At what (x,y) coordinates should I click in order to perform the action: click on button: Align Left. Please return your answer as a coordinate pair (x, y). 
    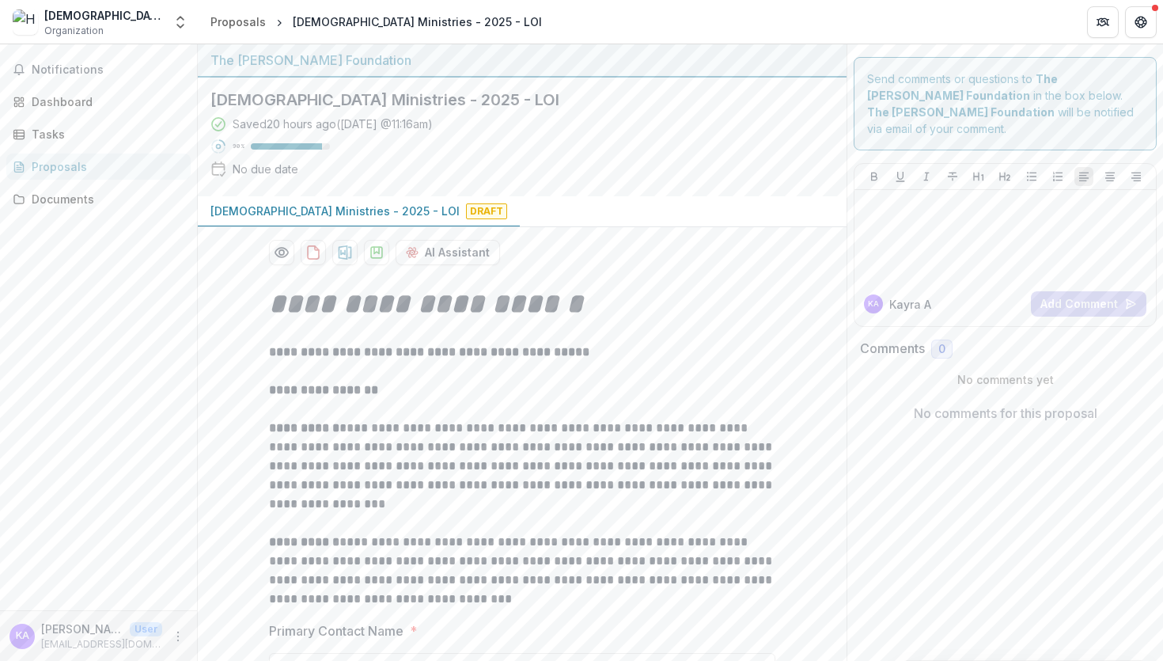
    Looking at the image, I should click on (1084, 176).